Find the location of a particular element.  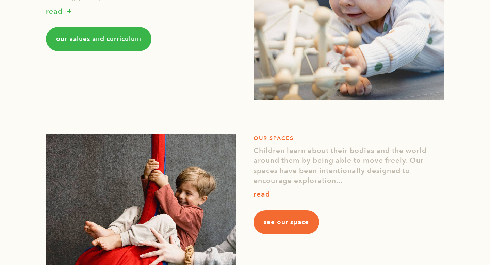

p: Children learn about their bodies and the world around them by being able to move freely. Our spa... is located at coordinates (349, 166).